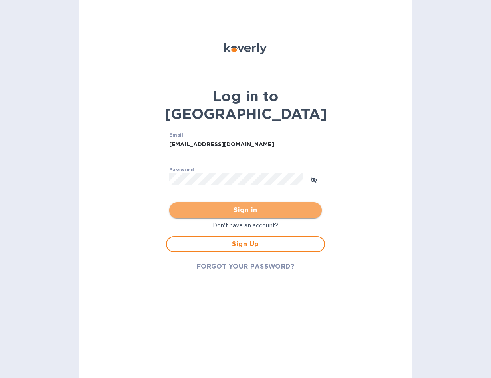 The width and height of the screenshot is (491, 378). What do you see at coordinates (246, 267) in the screenshot?
I see `span: FORGOT YOUR PASSWORD?` at bounding box center [246, 267].